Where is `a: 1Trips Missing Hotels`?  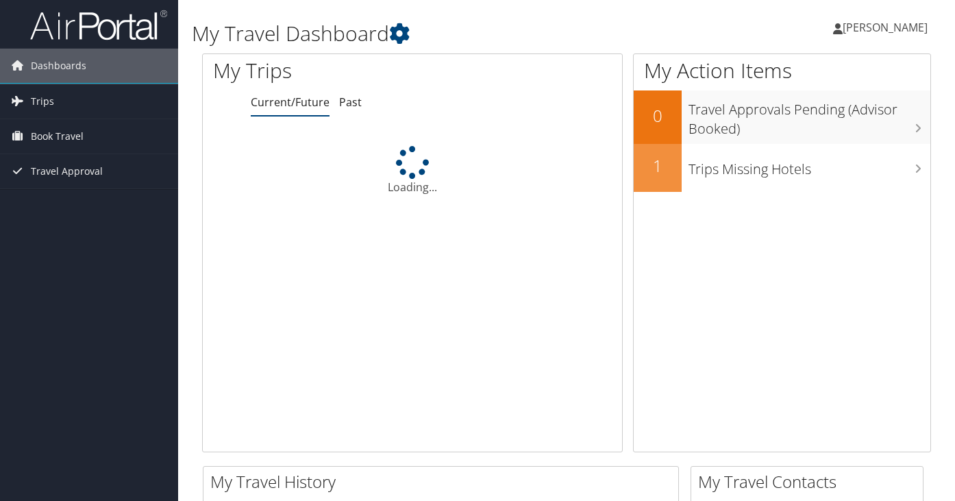 a: 1Trips Missing Hotels is located at coordinates (781, 168).